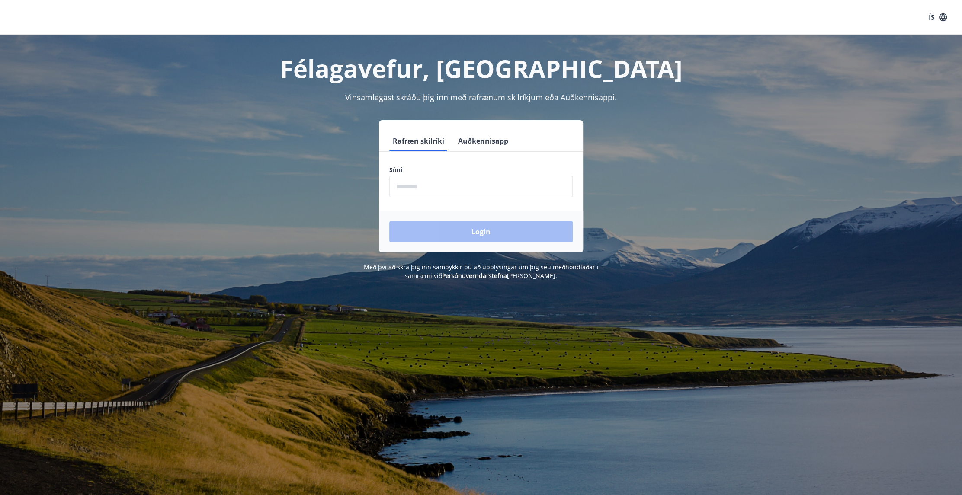 The width and height of the screenshot is (962, 495). Describe the element at coordinates (474, 275) in the screenshot. I see `a: Persónuverndarstefna` at that location.